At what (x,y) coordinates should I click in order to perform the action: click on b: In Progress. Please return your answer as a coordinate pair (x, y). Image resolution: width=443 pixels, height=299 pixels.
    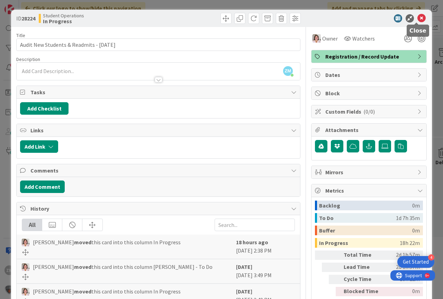
    Looking at the image, I should click on (63, 21).